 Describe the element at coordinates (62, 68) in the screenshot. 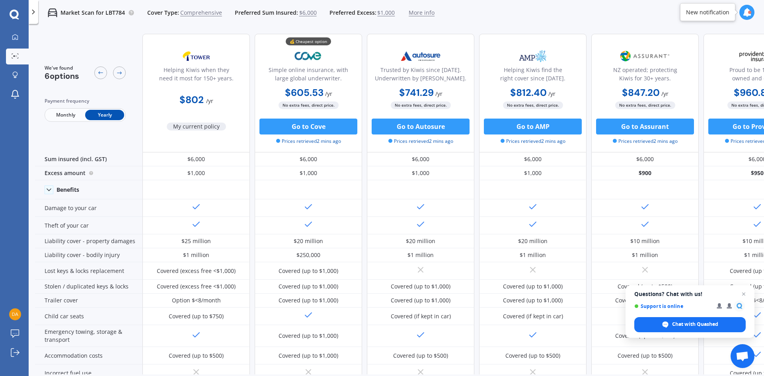

I see `span: We've found` at that location.